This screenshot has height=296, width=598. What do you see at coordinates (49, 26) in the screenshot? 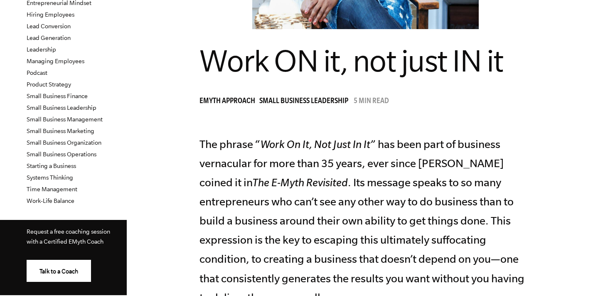
I see `a: Lead Conversion` at bounding box center [49, 26].